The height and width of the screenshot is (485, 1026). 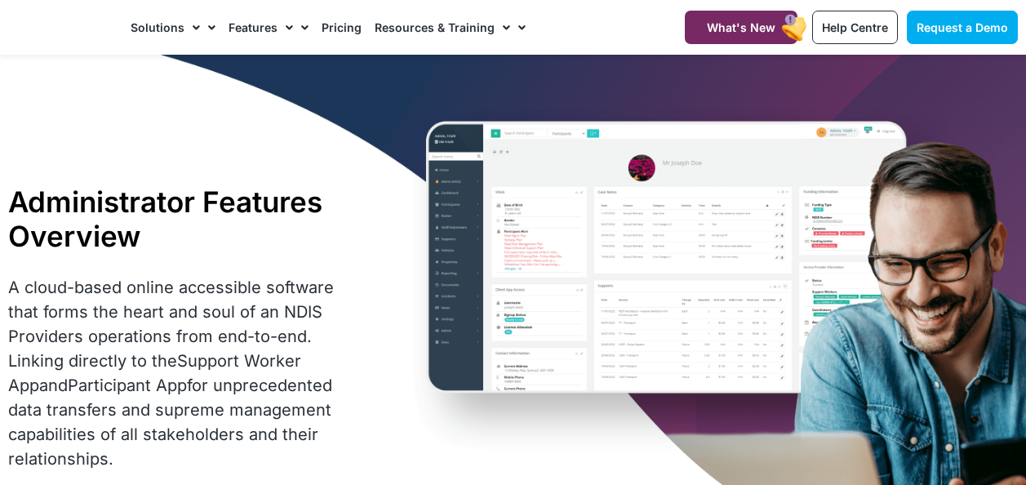 What do you see at coordinates (180, 219) in the screenshot?
I see `h1: Administrator Features Overview` at bounding box center [180, 219].